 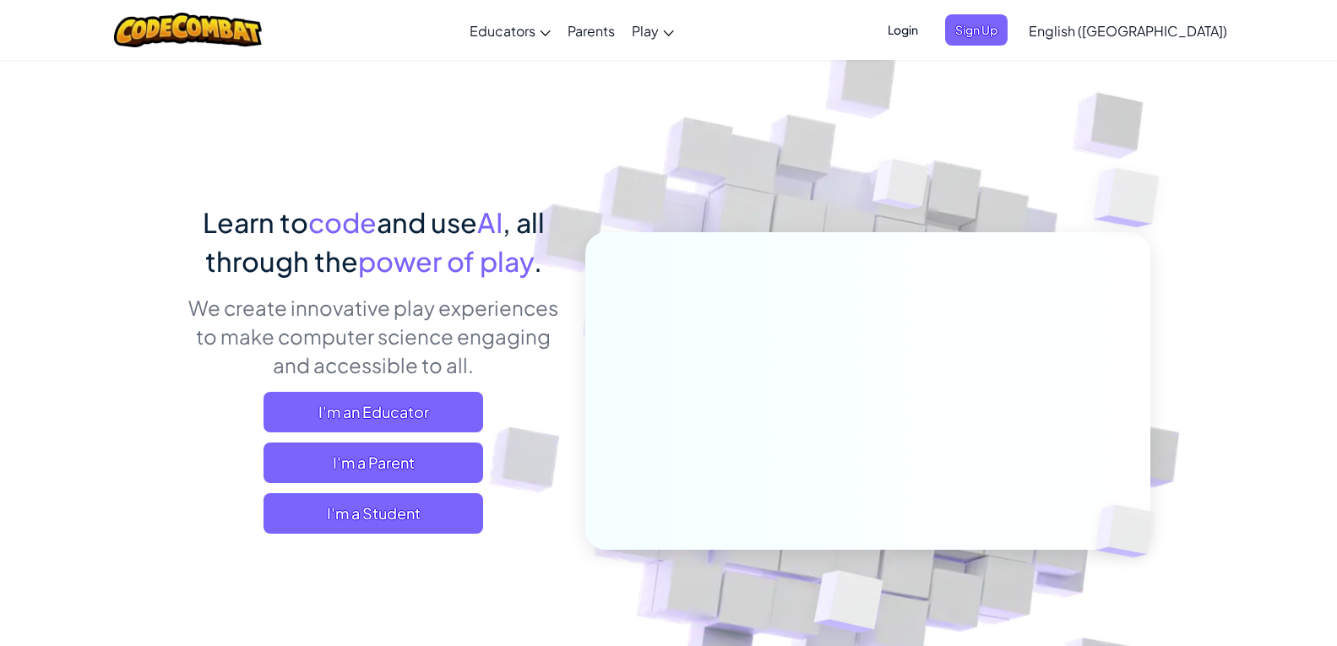 What do you see at coordinates (188, 30) in the screenshot?
I see `a: CodeCombat logo` at bounding box center [188, 30].